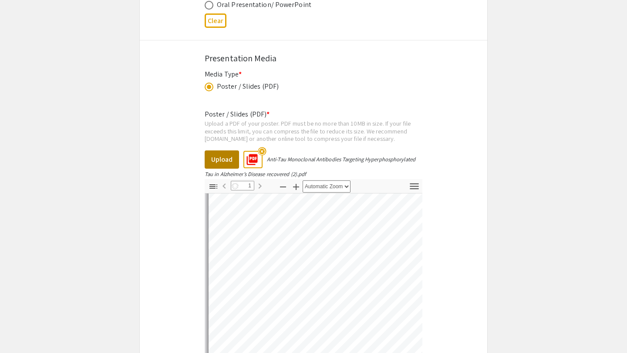  What do you see at coordinates (249, 157) in the screenshot?
I see `mat-icon: picture_as_pdf` at bounding box center [249, 157].